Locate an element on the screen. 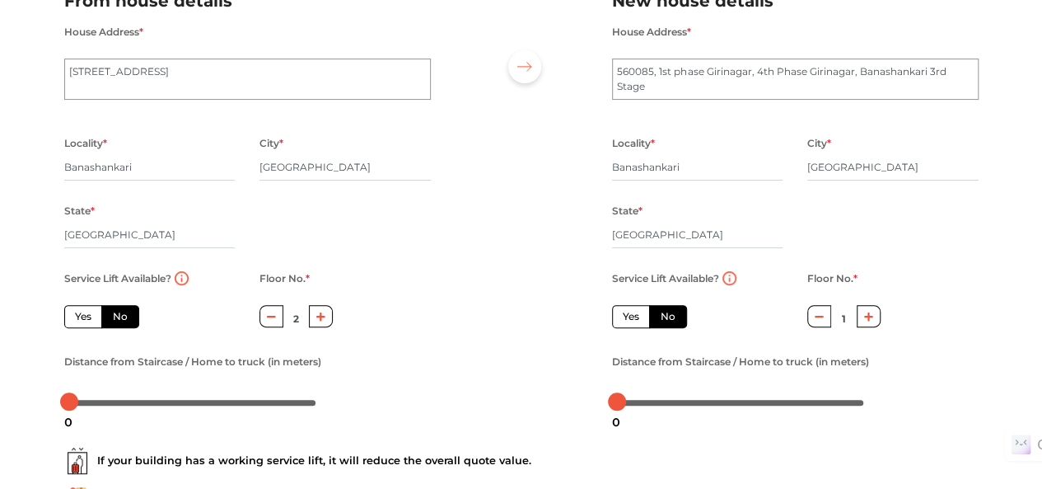 The width and height of the screenshot is (1042, 489). textarea: 560085, 1st phase Girinagar, 4th Phase Girinagar, Banashankari 3rd Stage is located at coordinates (795, 79).